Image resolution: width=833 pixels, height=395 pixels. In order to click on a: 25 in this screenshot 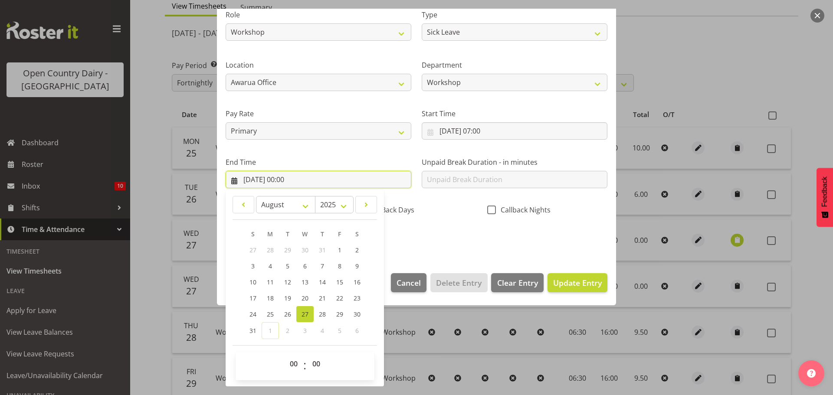, I will do `click(270, 314)`.